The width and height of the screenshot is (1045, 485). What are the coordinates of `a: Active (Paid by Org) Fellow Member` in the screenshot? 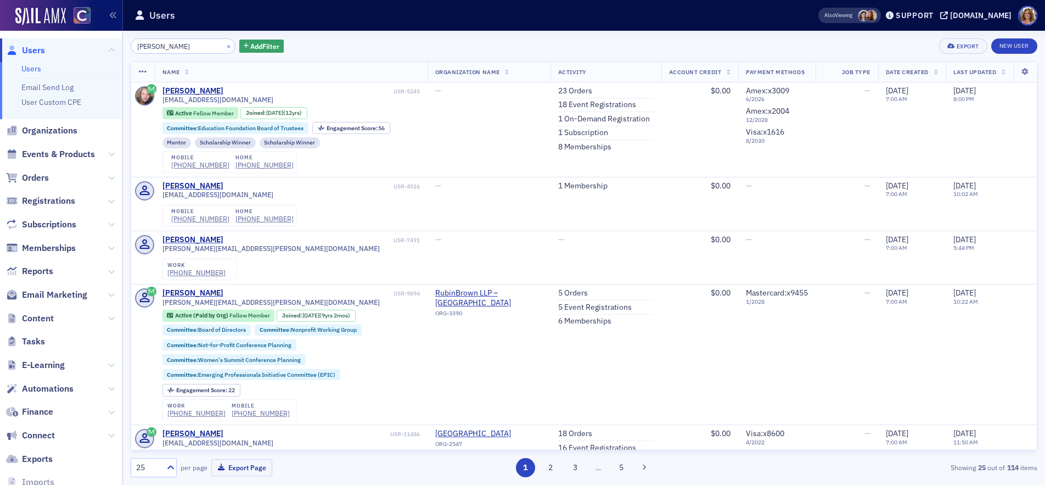 It's located at (218, 315).